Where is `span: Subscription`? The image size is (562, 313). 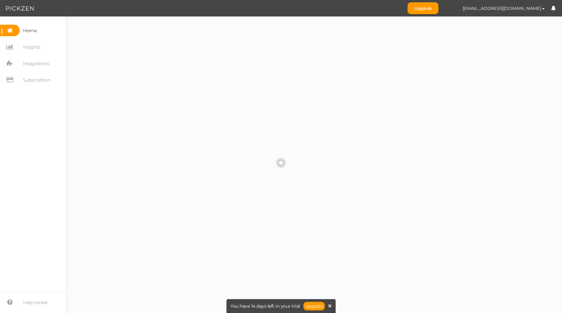
span: Subscription is located at coordinates (36, 80).